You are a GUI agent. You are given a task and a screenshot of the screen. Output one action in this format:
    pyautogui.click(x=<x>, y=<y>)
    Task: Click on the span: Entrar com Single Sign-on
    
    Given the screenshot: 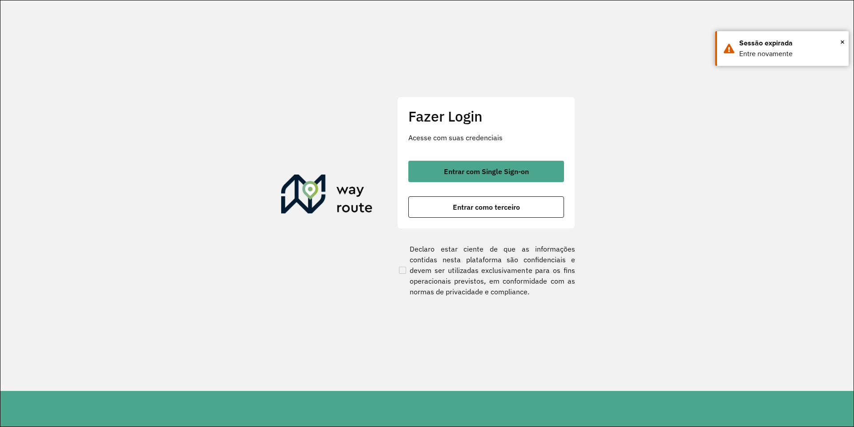 What is the action you would take?
    pyautogui.click(x=486, y=171)
    